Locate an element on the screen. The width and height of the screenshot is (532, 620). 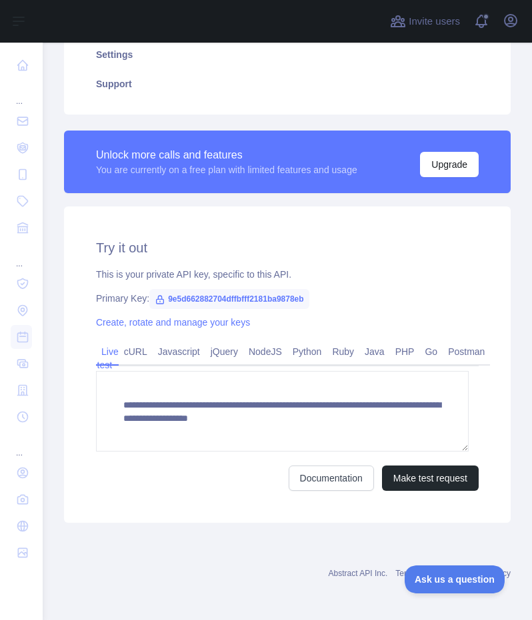
a: NodeJS is located at coordinates (265, 352).